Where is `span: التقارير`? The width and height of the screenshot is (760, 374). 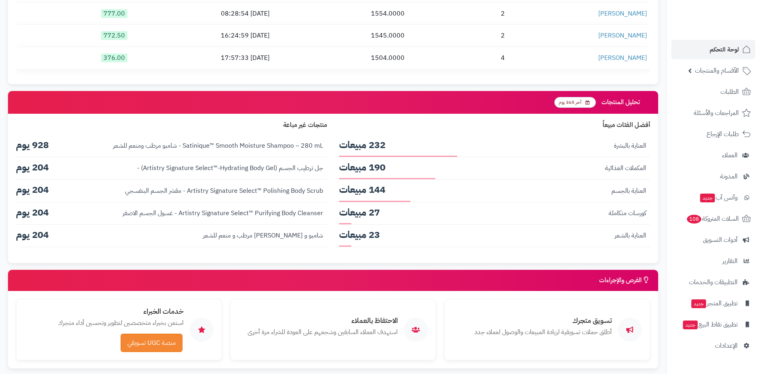
span: التقارير is located at coordinates (730, 261).